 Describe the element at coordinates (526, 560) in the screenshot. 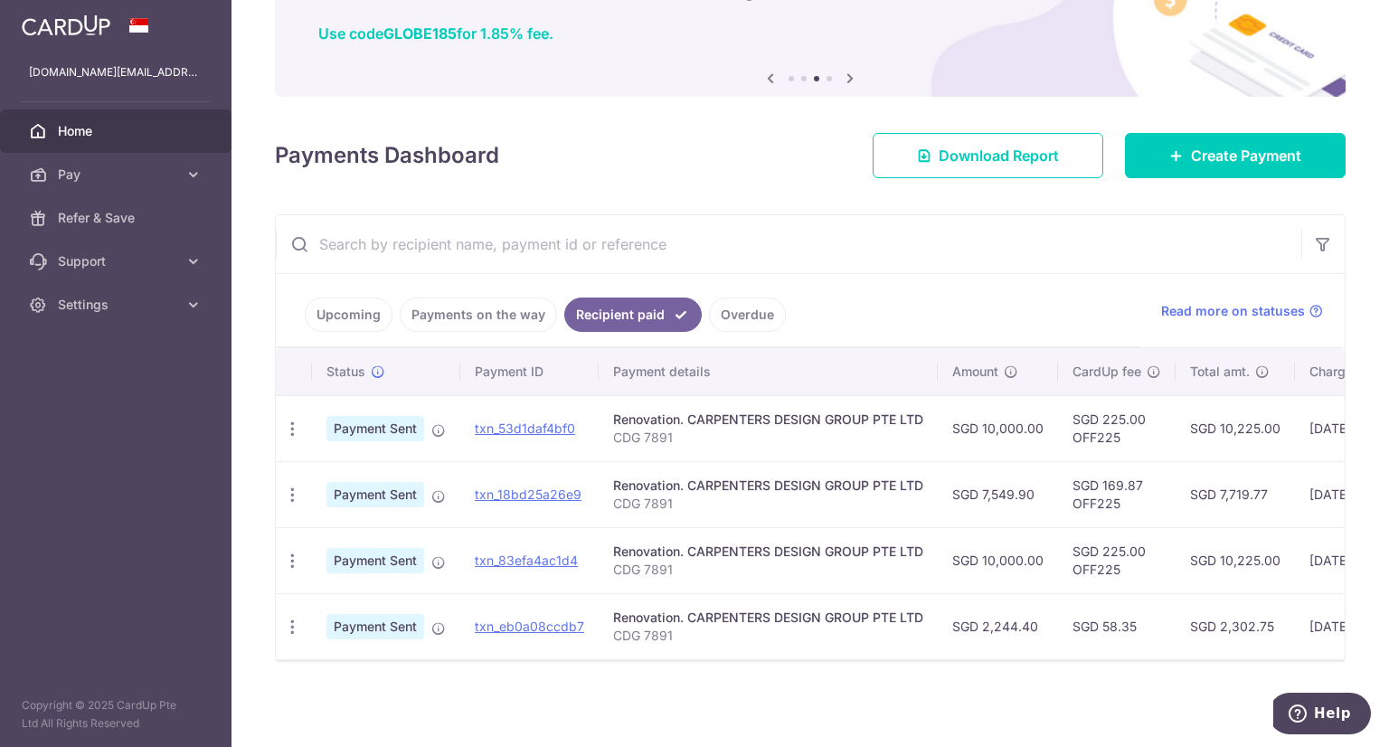

I see `a: txn_83efa4ac1d4` at that location.